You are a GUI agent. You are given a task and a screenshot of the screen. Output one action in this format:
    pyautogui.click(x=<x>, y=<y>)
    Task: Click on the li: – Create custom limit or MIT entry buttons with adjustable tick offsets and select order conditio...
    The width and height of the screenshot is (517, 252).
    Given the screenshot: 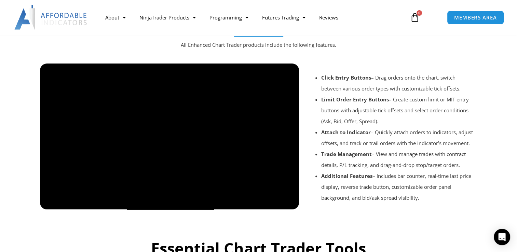 What is the action you would take?
    pyautogui.click(x=398, y=110)
    